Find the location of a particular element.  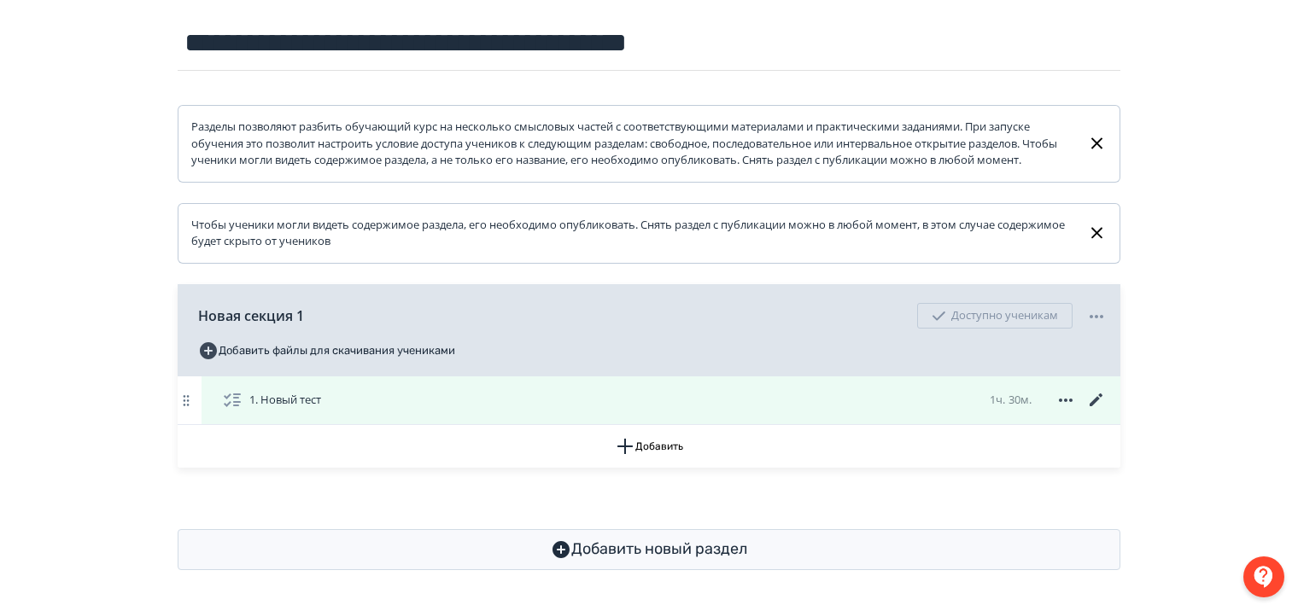

button: Добавить новый раздел is located at coordinates (649, 550).